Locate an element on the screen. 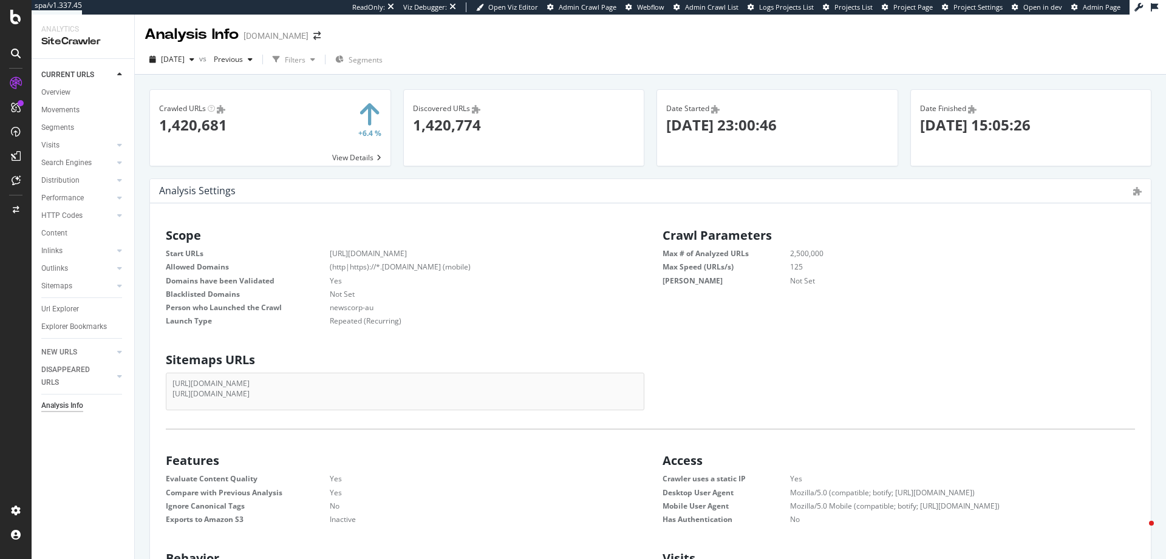  dt: Ignore Canonical Tags is located at coordinates (248, 506).